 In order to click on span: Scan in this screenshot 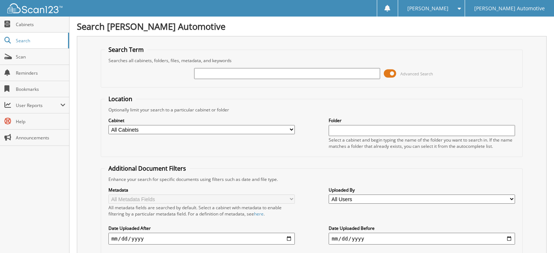, I will do `click(40, 57)`.